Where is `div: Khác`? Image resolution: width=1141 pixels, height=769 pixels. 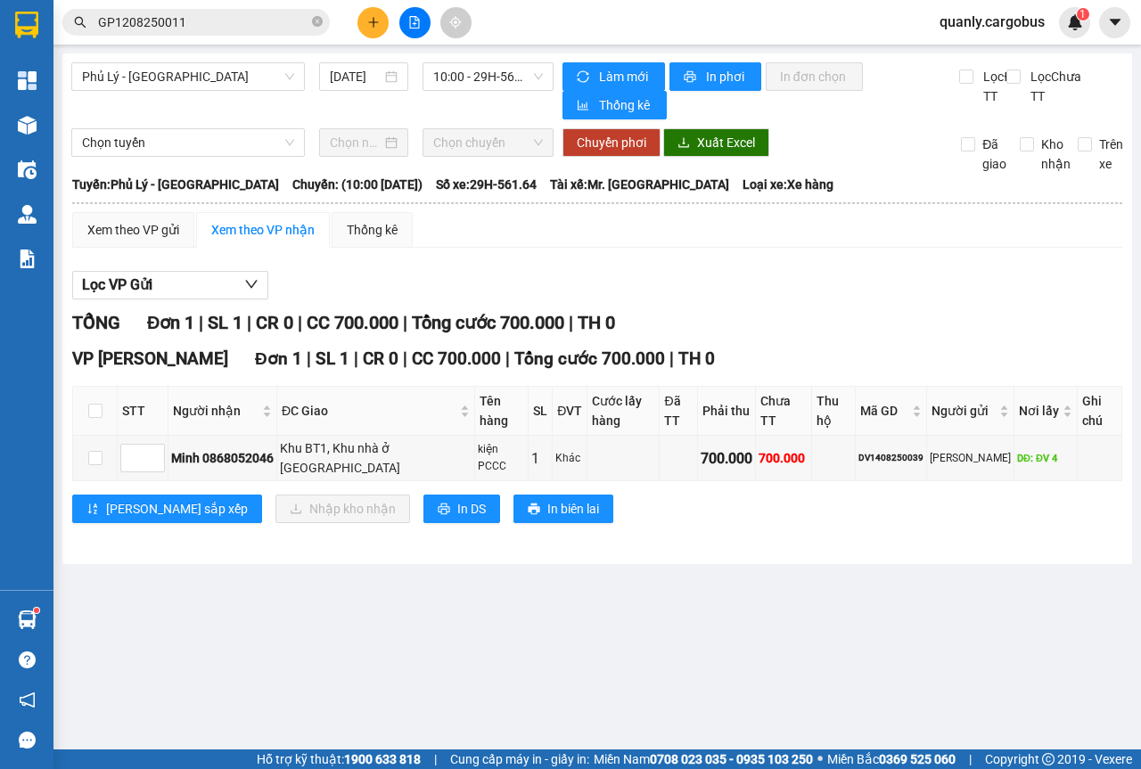
div: Khác is located at coordinates (570, 458).